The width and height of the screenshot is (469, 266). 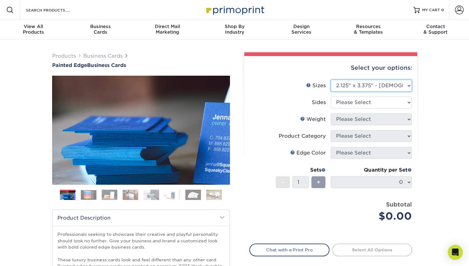 I want to click on img: Primoprint, so click(x=235, y=10).